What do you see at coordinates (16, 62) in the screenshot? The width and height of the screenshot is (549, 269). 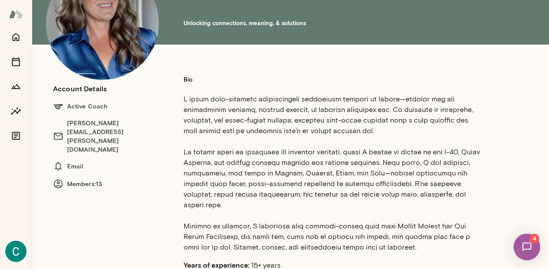 I see `button: Sessions` at bounding box center [16, 62].